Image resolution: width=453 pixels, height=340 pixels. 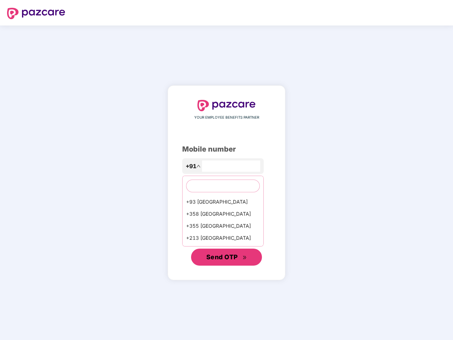 I want to click on span: +91, so click(x=191, y=166).